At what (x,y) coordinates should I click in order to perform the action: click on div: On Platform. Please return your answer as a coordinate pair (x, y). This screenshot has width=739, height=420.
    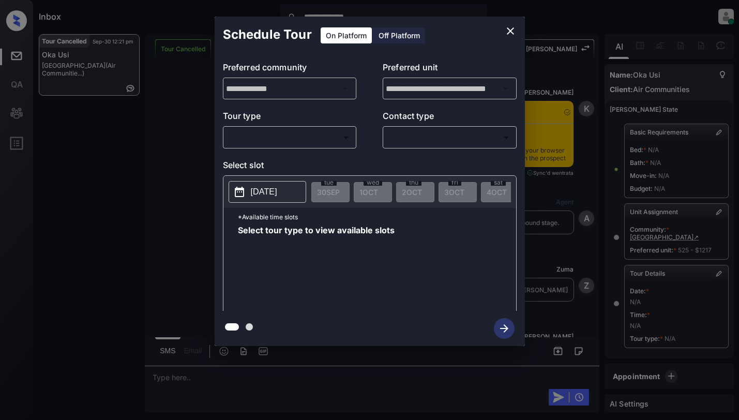
    Looking at the image, I should click on (346, 35).